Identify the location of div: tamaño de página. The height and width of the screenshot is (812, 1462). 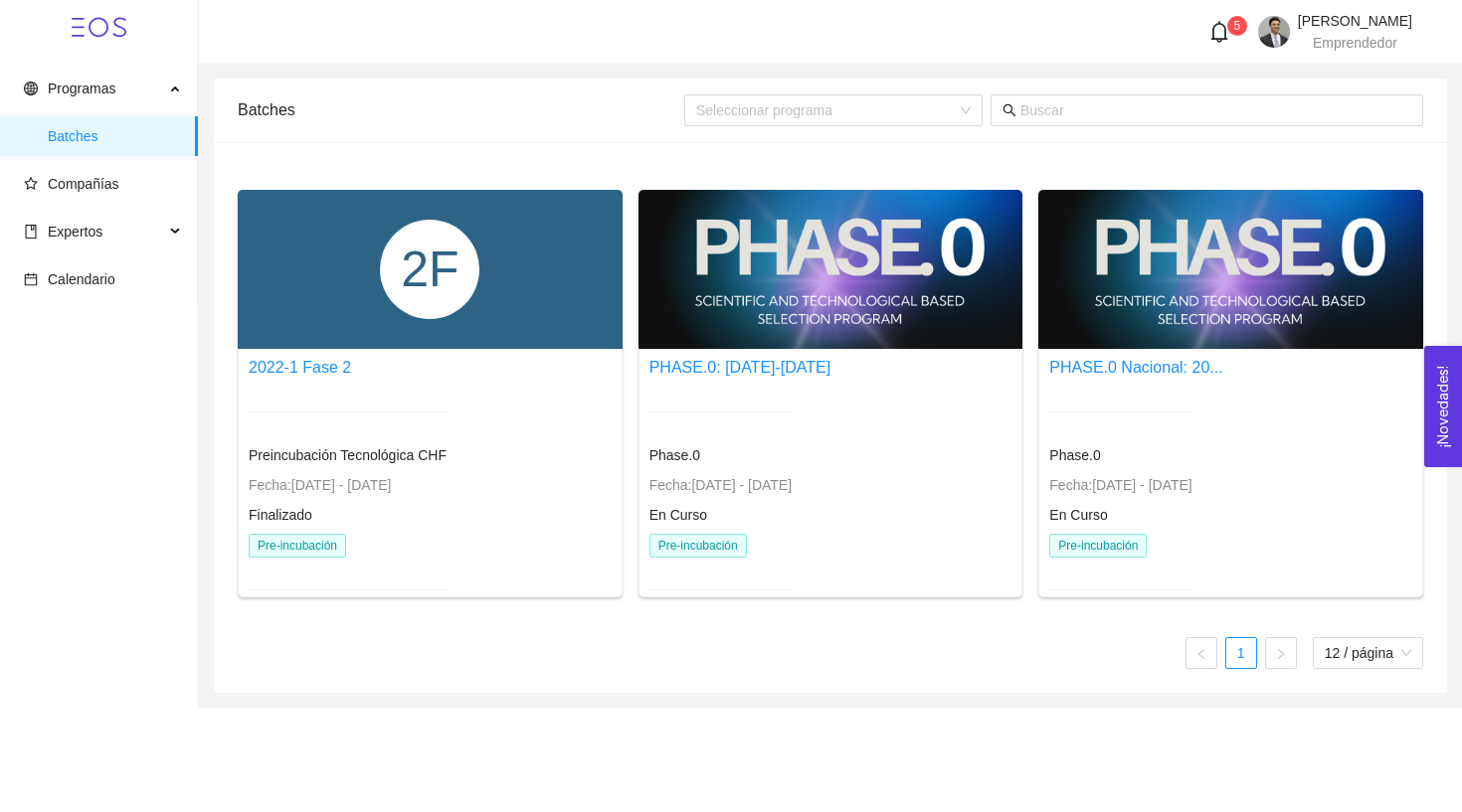
(1367, 653).